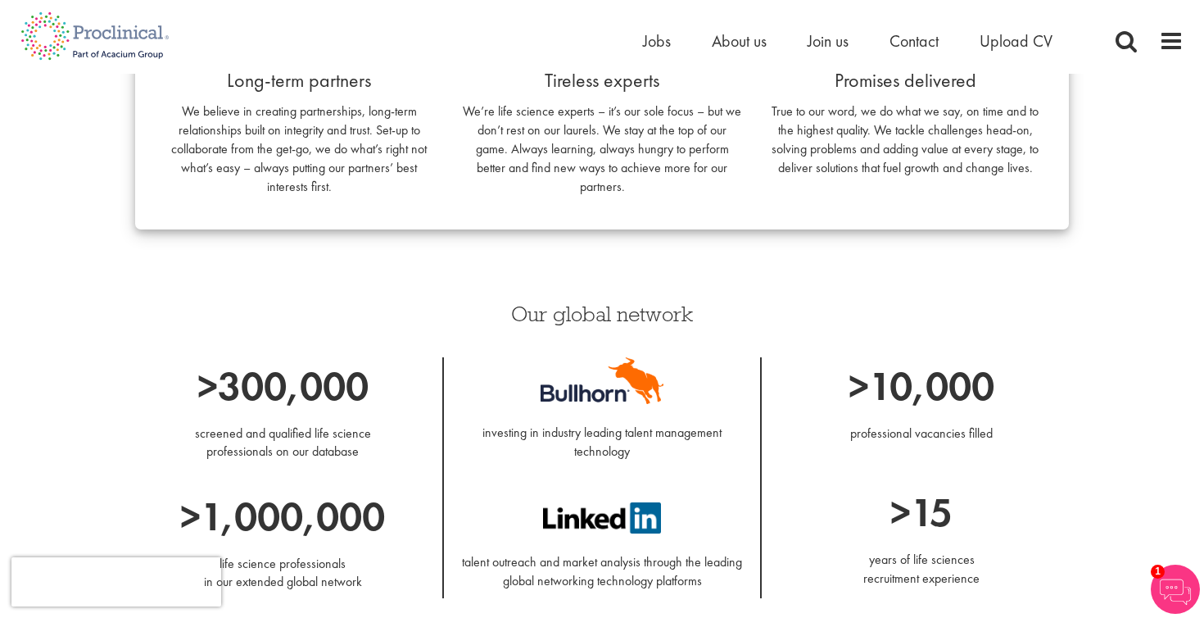 This screenshot has height=618, width=1204. Describe the element at coordinates (602, 518) in the screenshot. I see `img: LinkedIn` at that location.